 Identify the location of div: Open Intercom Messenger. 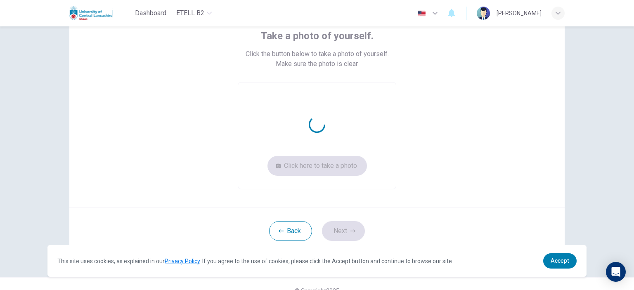
(616, 272).